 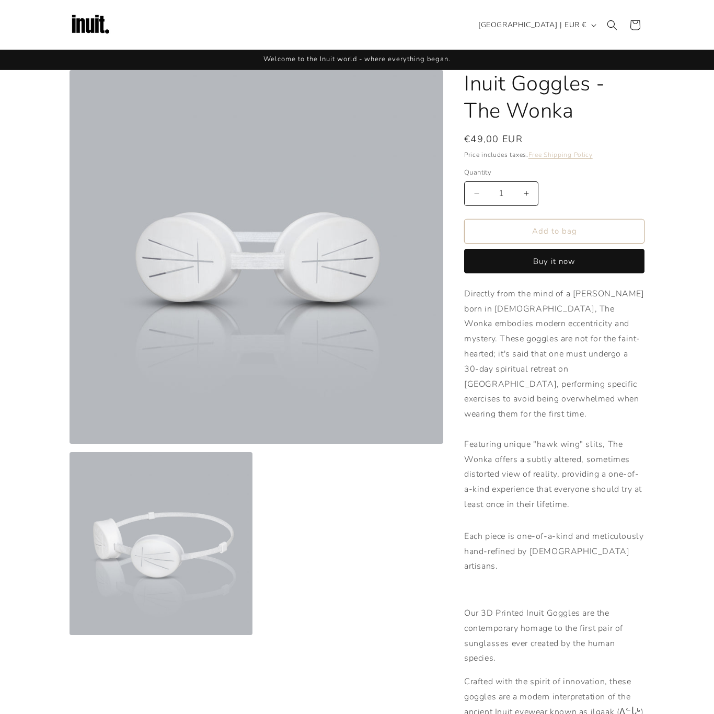 What do you see at coordinates (357, 59) in the screenshot?
I see `span: Welcome to the Inuit world - where everything began.` at bounding box center [357, 59].